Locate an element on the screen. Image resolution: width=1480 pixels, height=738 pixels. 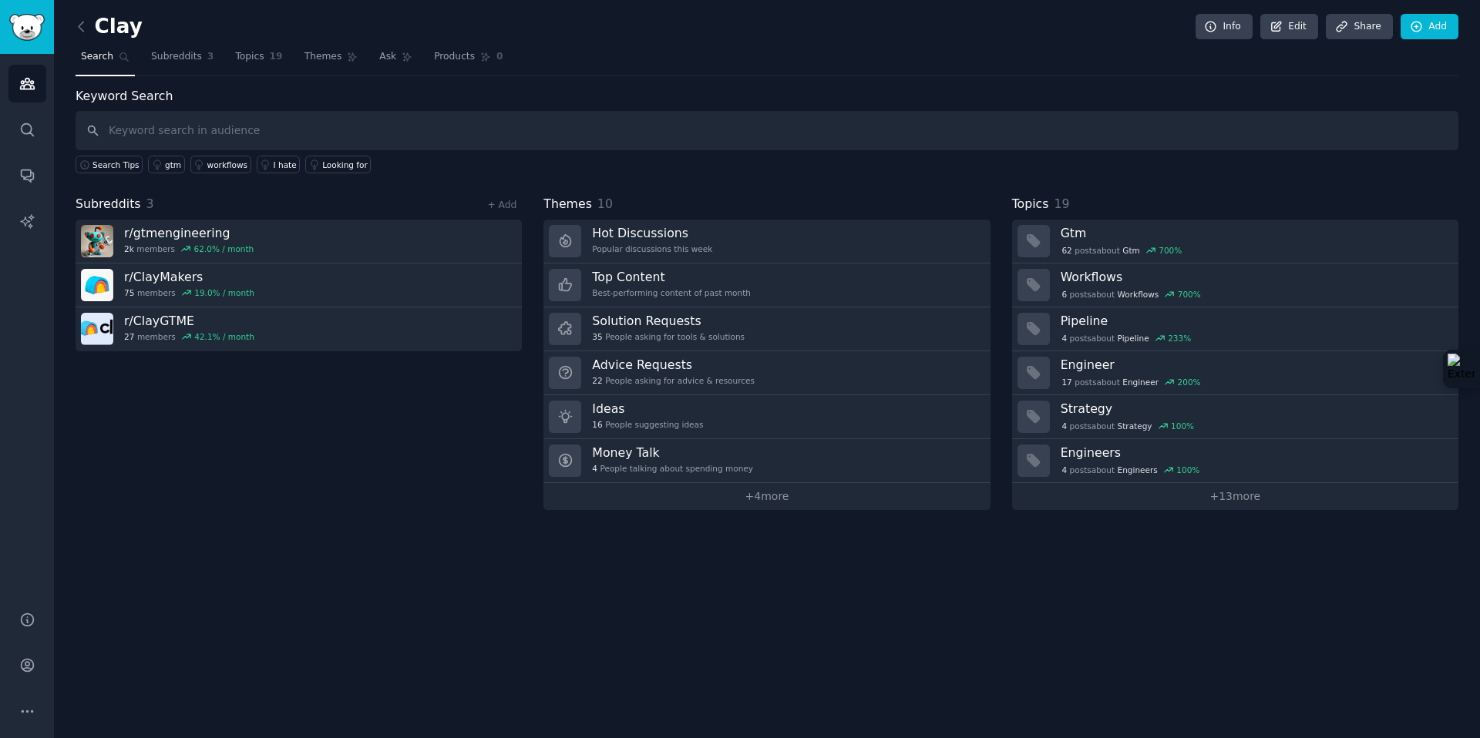
span: Products is located at coordinates (454, 57).